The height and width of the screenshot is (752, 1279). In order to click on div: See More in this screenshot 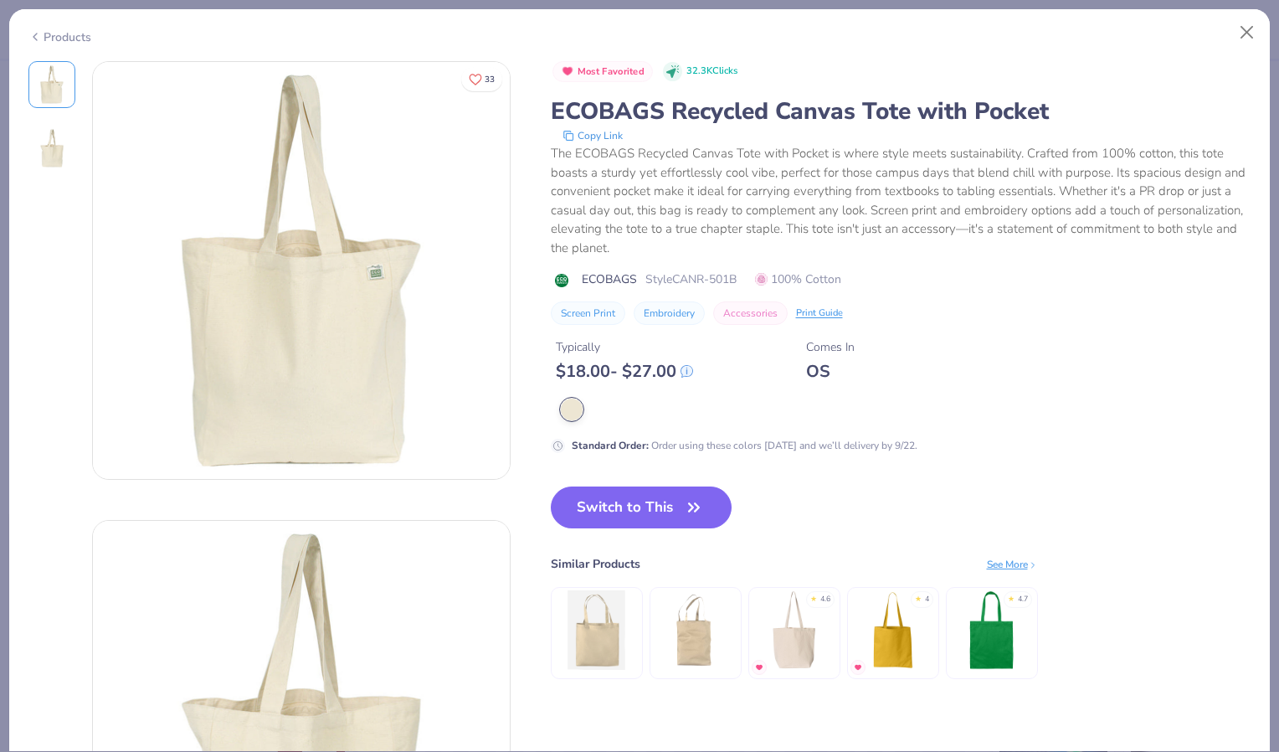, I will do `click(1012, 564)`.